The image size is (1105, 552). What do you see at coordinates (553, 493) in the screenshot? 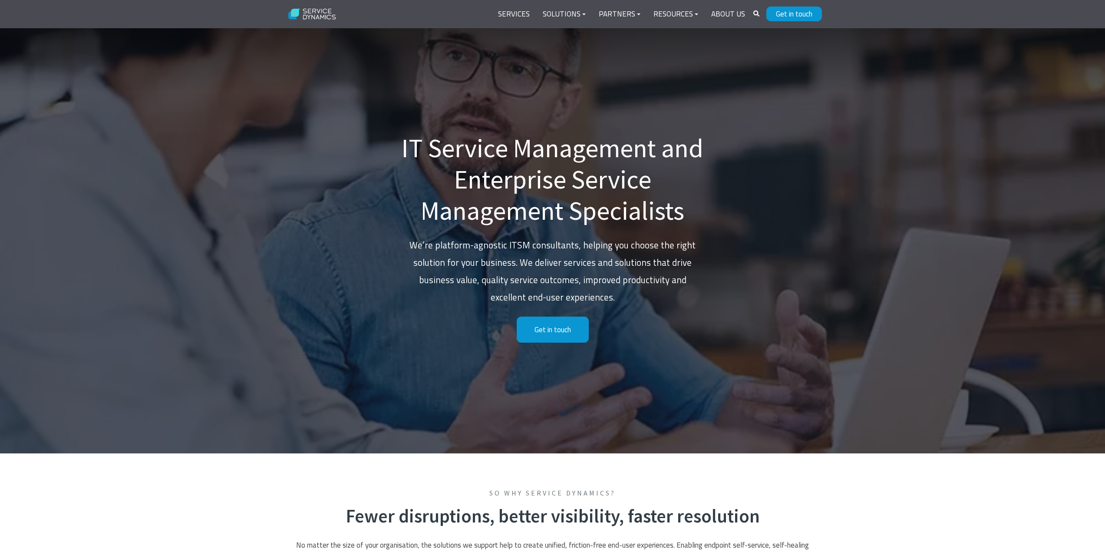
I see `span: So why Service Dynamics?` at bounding box center [553, 493].